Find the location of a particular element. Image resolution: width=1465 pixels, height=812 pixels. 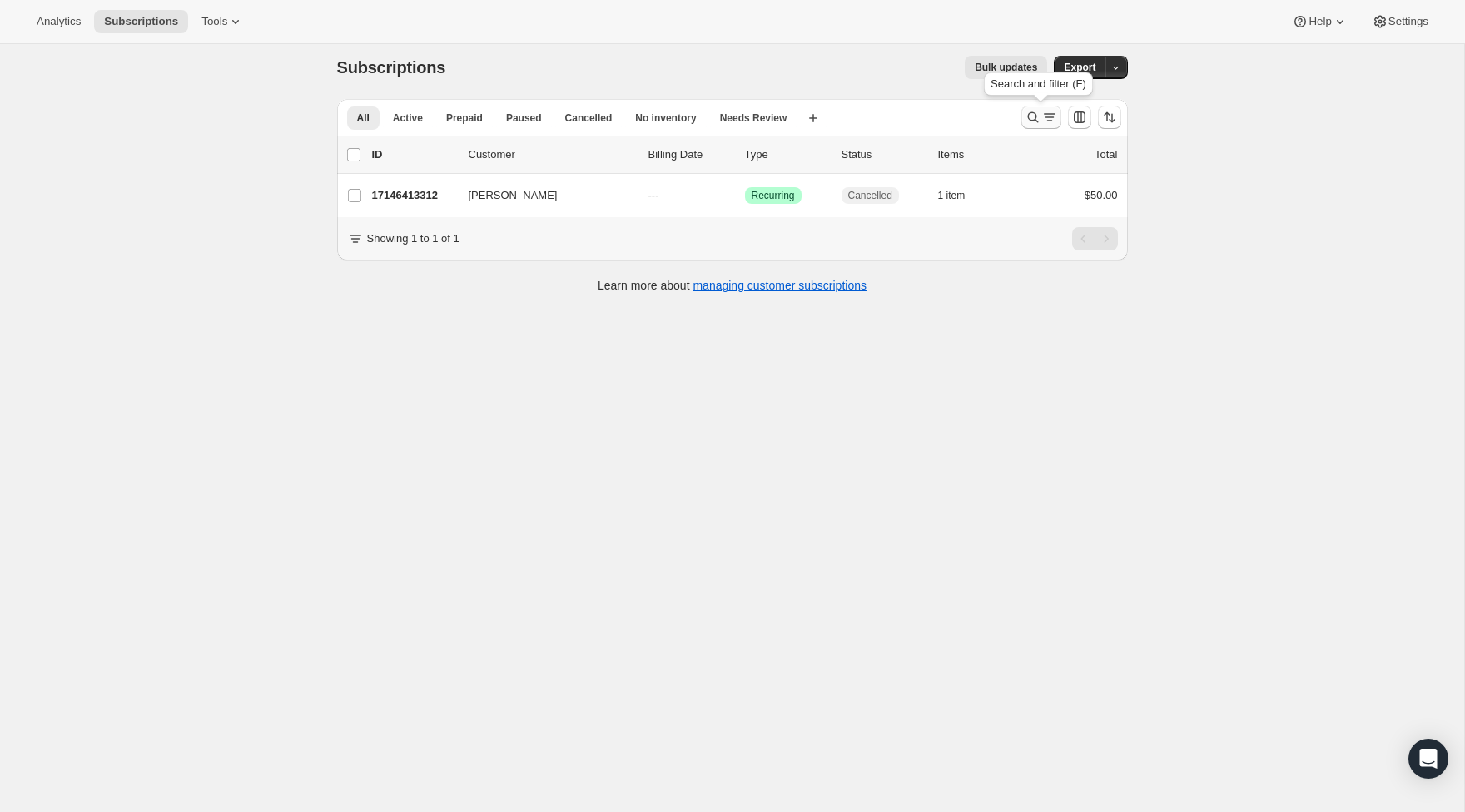

div: Items is located at coordinates (980, 155).